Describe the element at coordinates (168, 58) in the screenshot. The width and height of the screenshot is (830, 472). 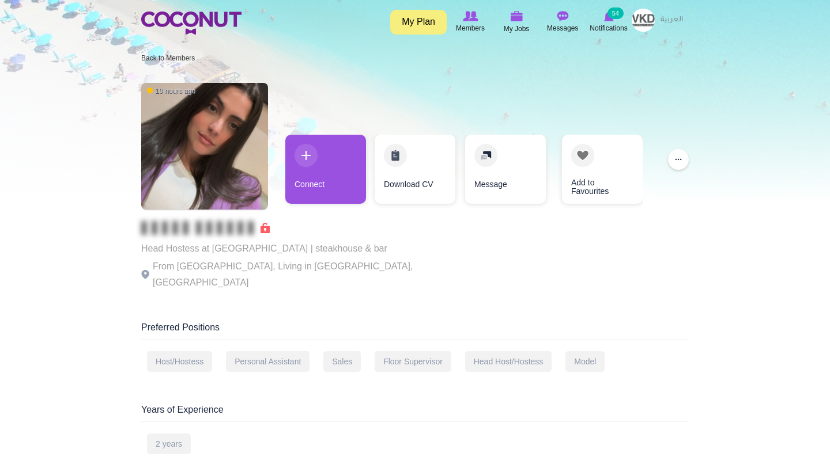
I see `a: Back to Members` at that location.